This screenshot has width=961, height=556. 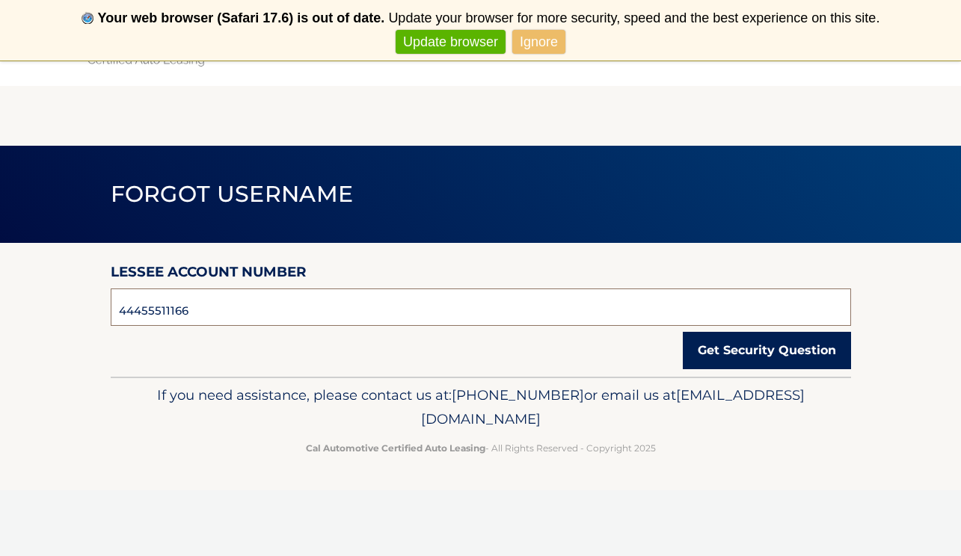 I want to click on span: Forgot Username, so click(x=232, y=194).